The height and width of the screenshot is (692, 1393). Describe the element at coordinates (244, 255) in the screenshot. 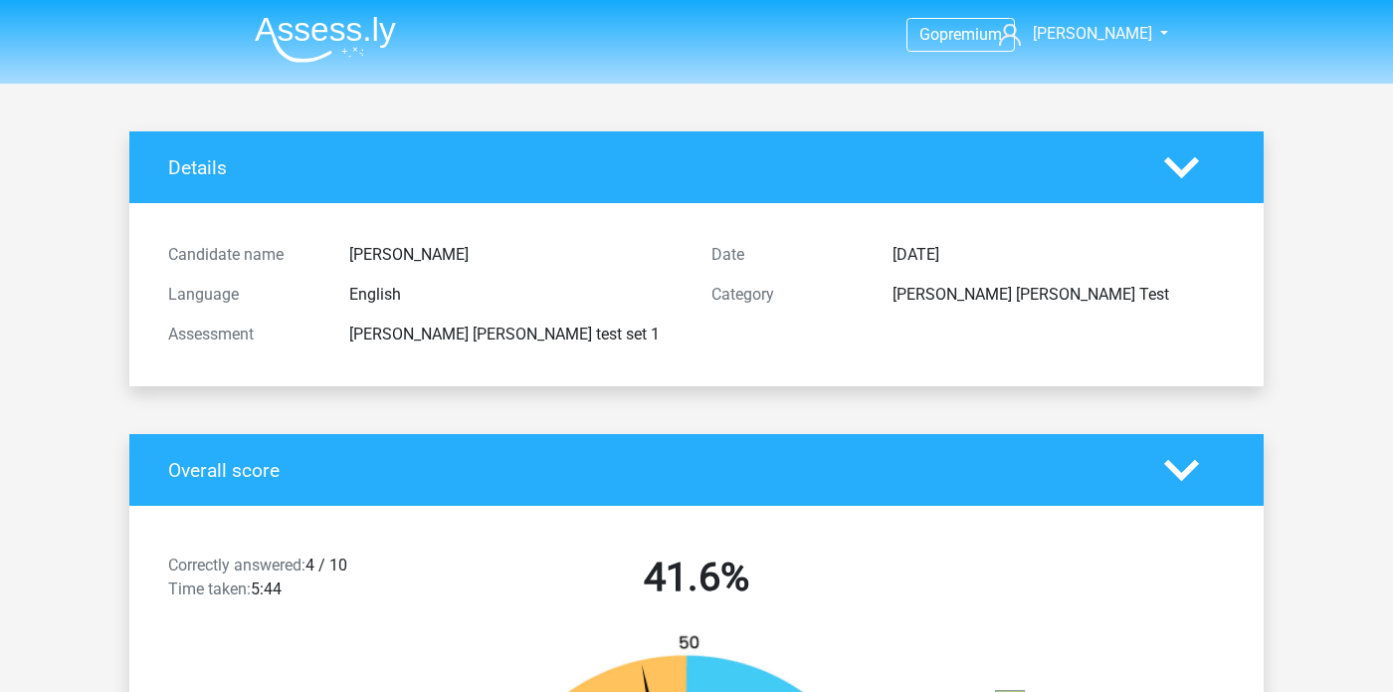

I see `div: Candidate name` at that location.